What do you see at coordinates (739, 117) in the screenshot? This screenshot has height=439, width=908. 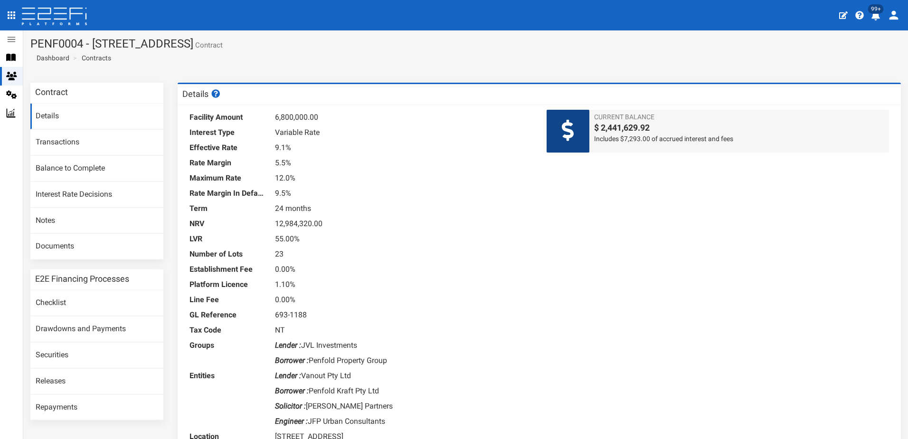 I see `span: Current Balance` at bounding box center [739, 117].